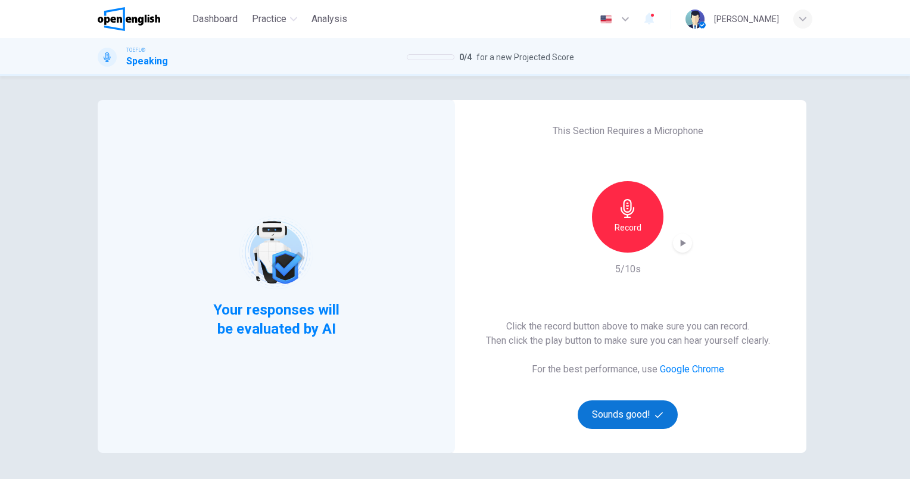 The width and height of the screenshot is (910, 479). I want to click on span: for a new Projected Score, so click(525, 57).